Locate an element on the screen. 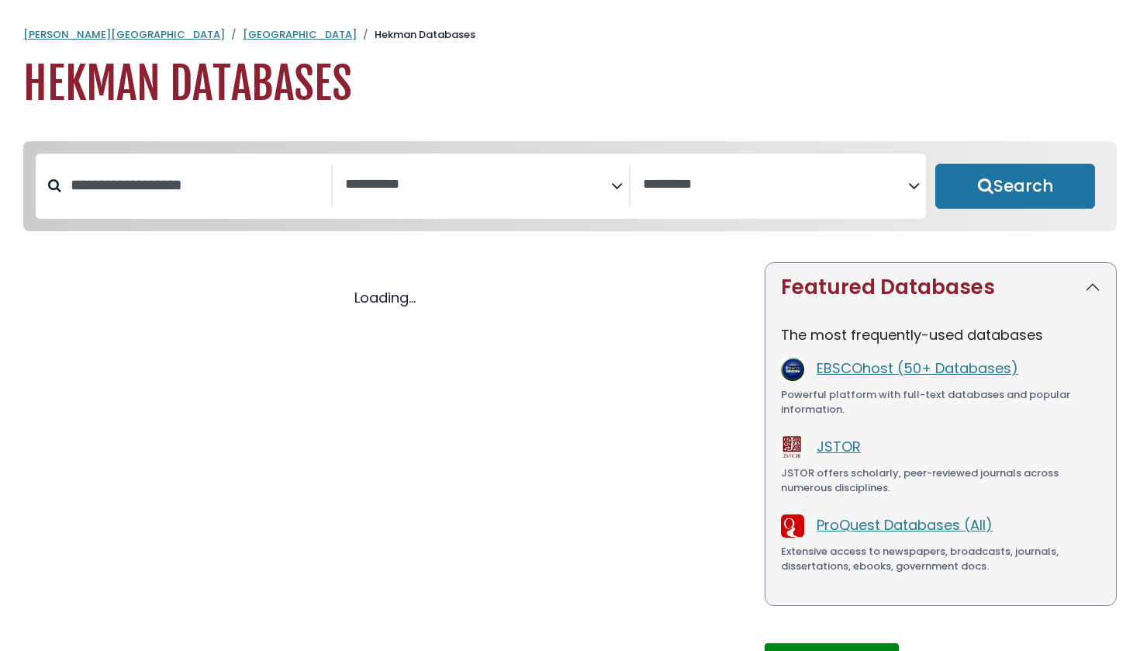  input: Search database by title or keyword is located at coordinates (196, 185).